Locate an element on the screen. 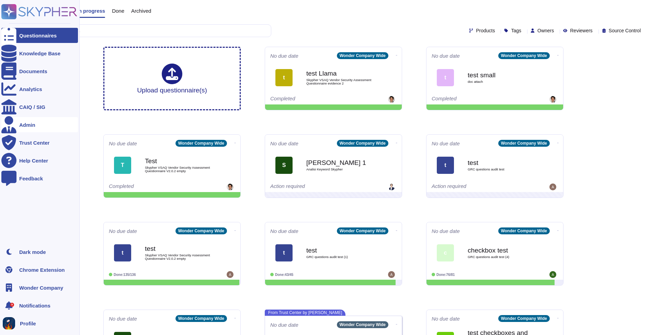  span: doc attach is located at coordinates (502, 82).